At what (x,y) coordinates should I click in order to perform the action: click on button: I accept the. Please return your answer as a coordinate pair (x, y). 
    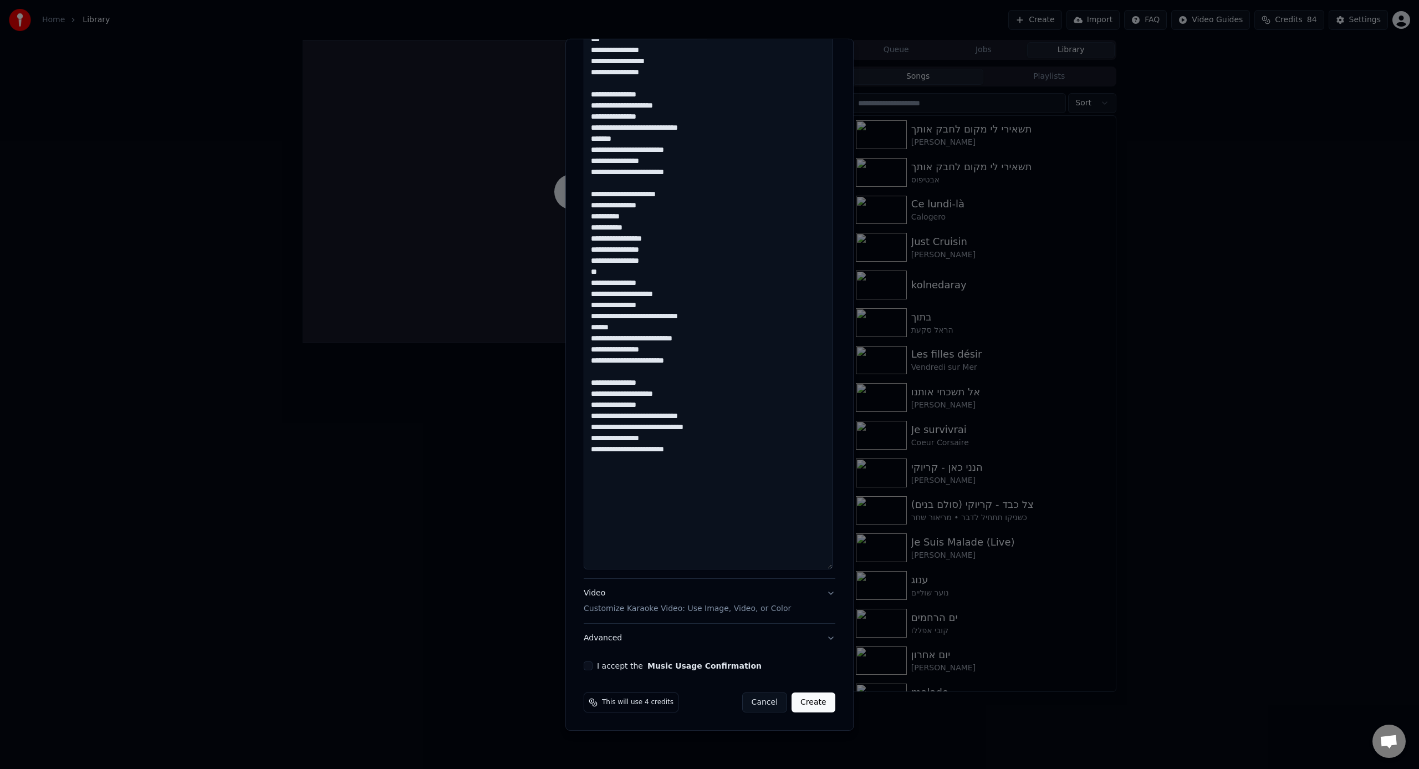
    Looking at the image, I should click on (704, 666).